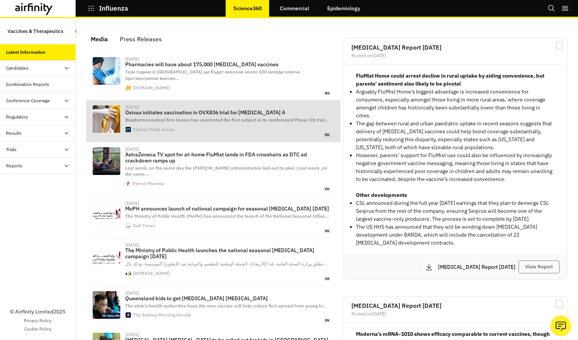 This screenshot has height=340, width=578. Describe the element at coordinates (14, 166) in the screenshot. I see `div: Reports` at that location.